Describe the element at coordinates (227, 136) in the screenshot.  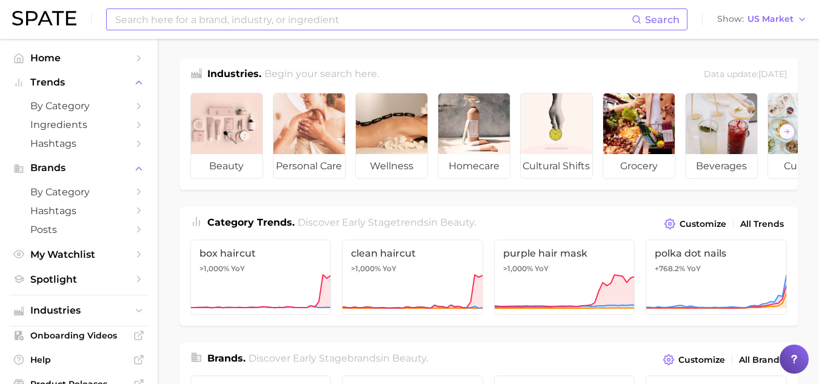
I see `a: beauty` at that location.